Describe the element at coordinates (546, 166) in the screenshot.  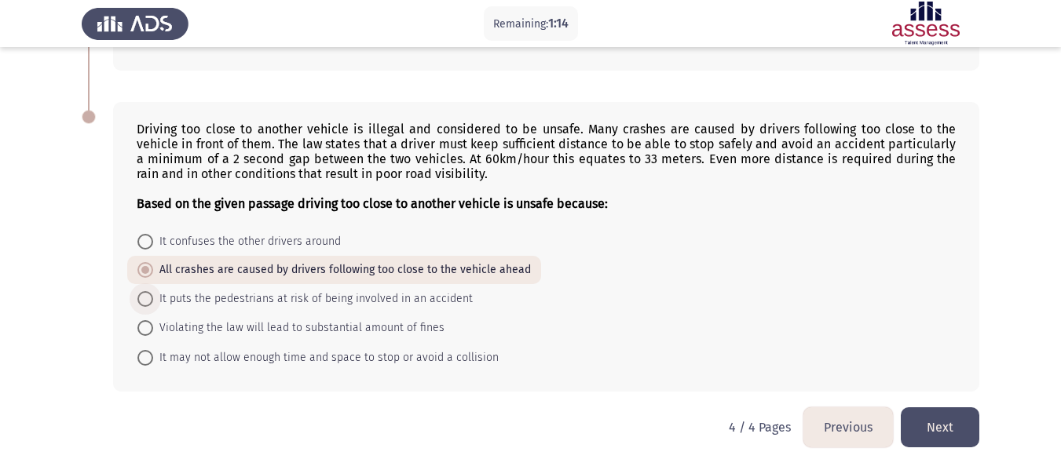
I see `div: Driving too close to another vehicle is illegal and considered to be unsafe. Many crashes are cau...` at that location.